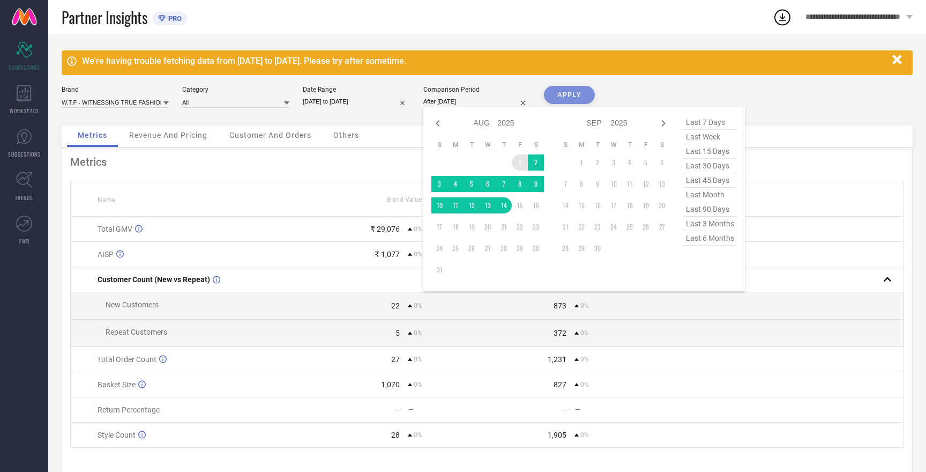 The width and height of the screenshot is (926, 472). I want to click on td: Thu Sep 18 2025, so click(630, 205).